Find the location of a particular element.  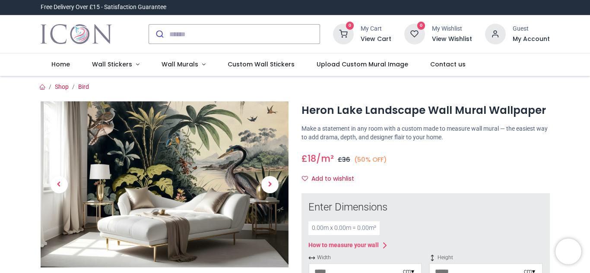

span: Home is located at coordinates (60, 64).